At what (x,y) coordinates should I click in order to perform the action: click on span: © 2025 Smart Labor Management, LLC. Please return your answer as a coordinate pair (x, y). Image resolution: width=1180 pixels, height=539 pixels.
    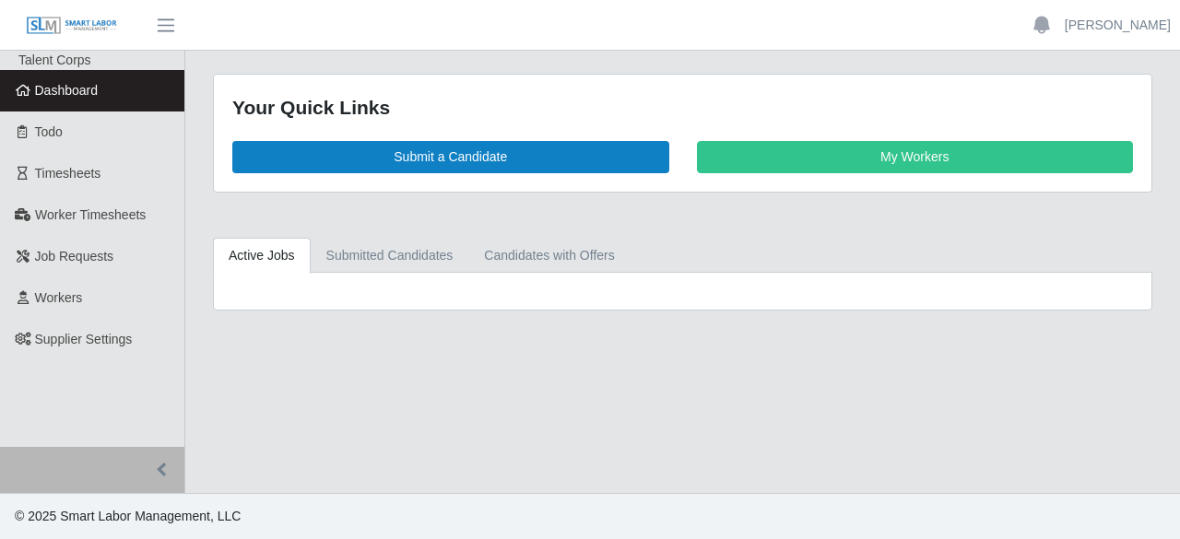
    Looking at the image, I should click on (127, 516).